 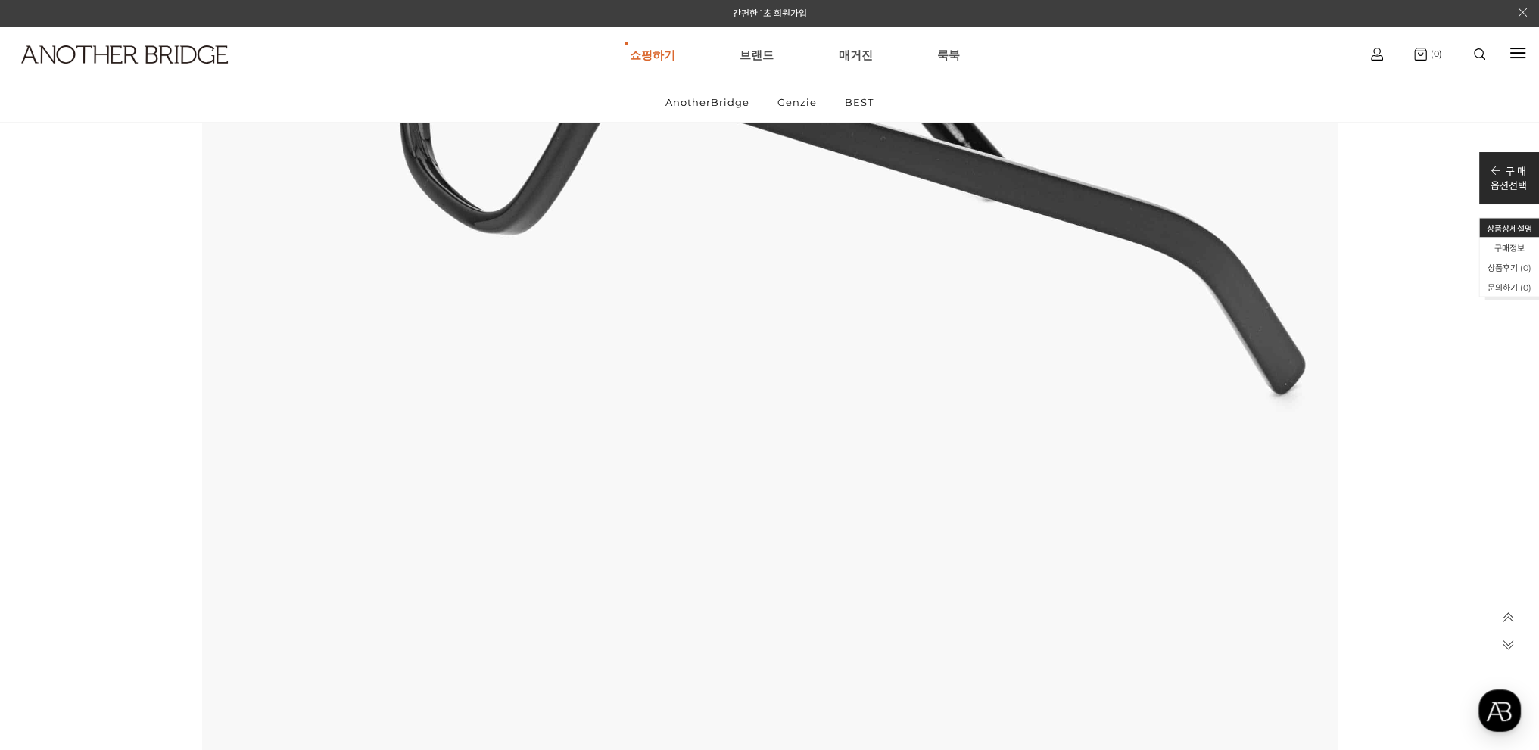 I want to click on a: 매거진, so click(x=856, y=55).